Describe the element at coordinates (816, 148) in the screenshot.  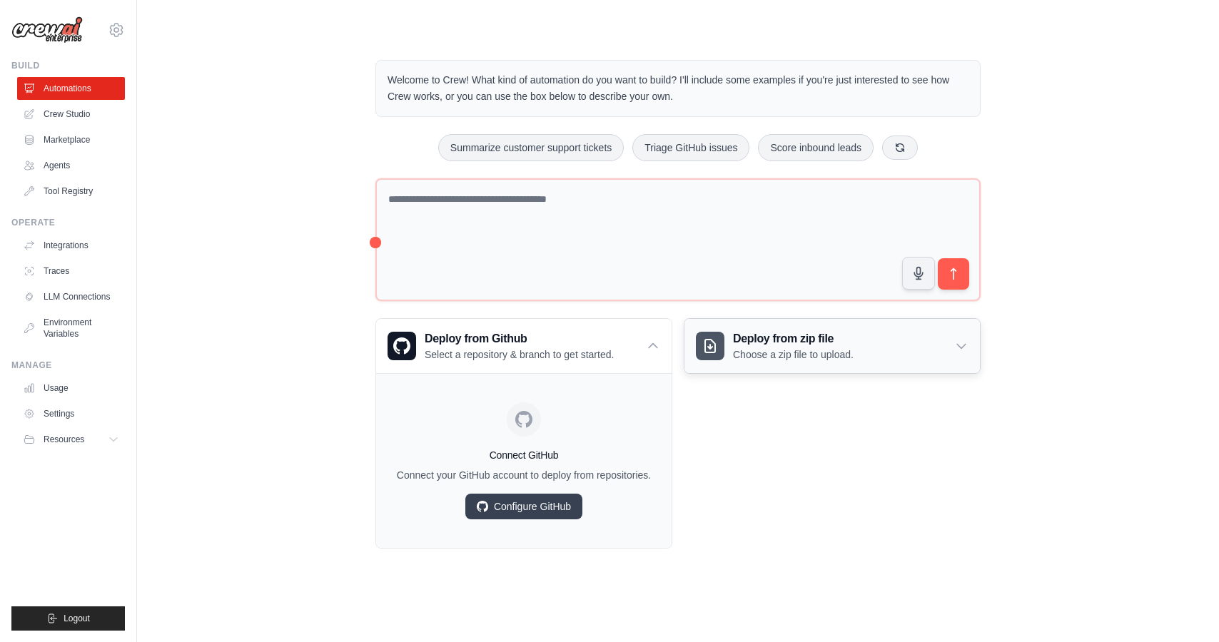
I see `button: Score inbound leads` at that location.